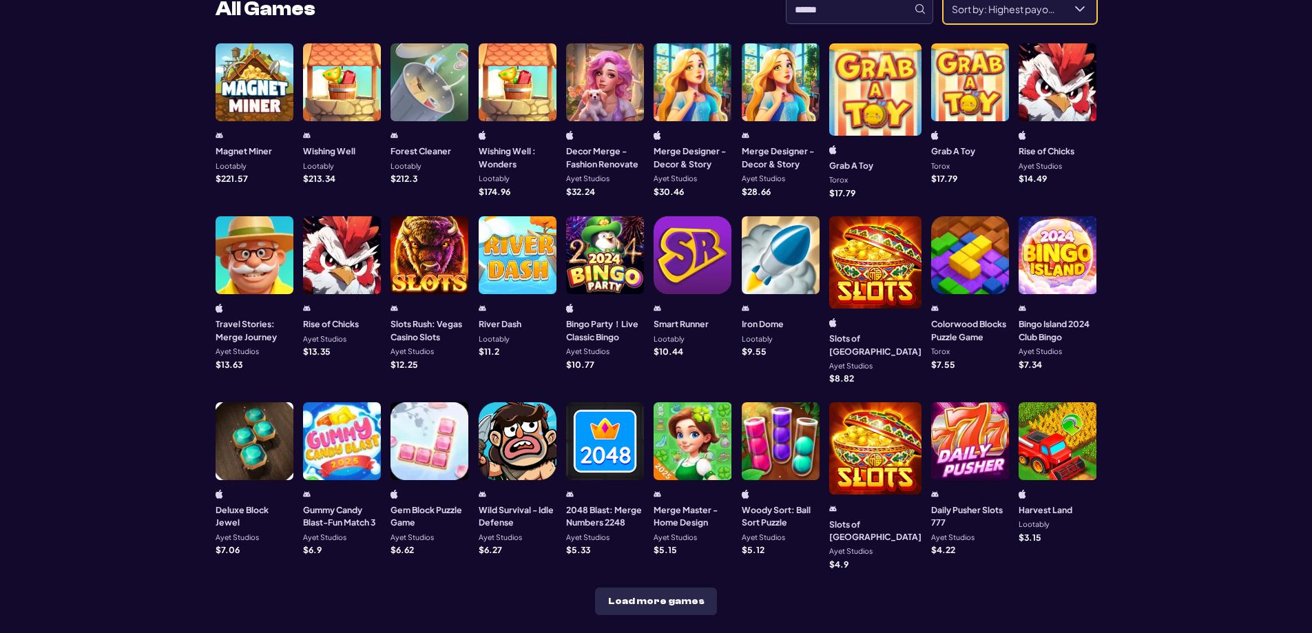 This screenshot has width=1312, height=633. I want to click on h3: Daily Pusher Slots 777, so click(970, 516).